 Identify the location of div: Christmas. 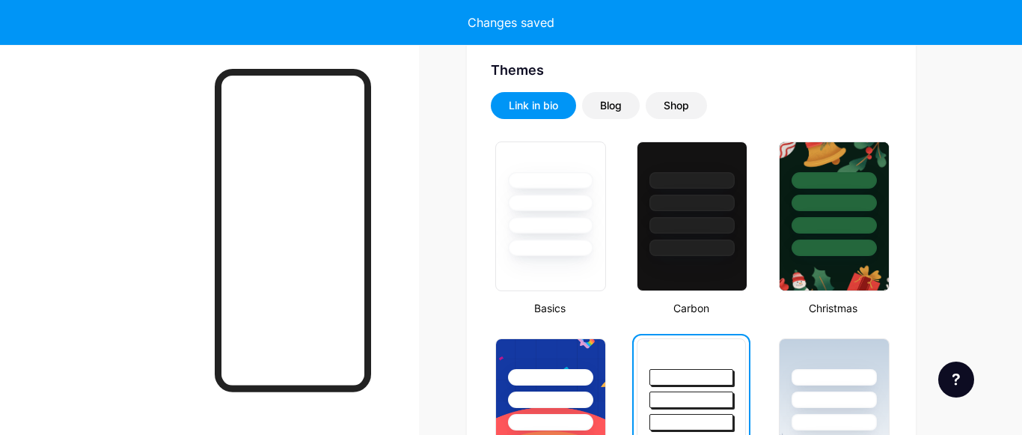
(833, 307).